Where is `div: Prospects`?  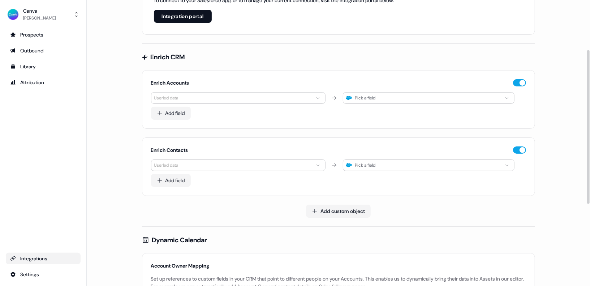
div: Prospects is located at coordinates (43, 35).